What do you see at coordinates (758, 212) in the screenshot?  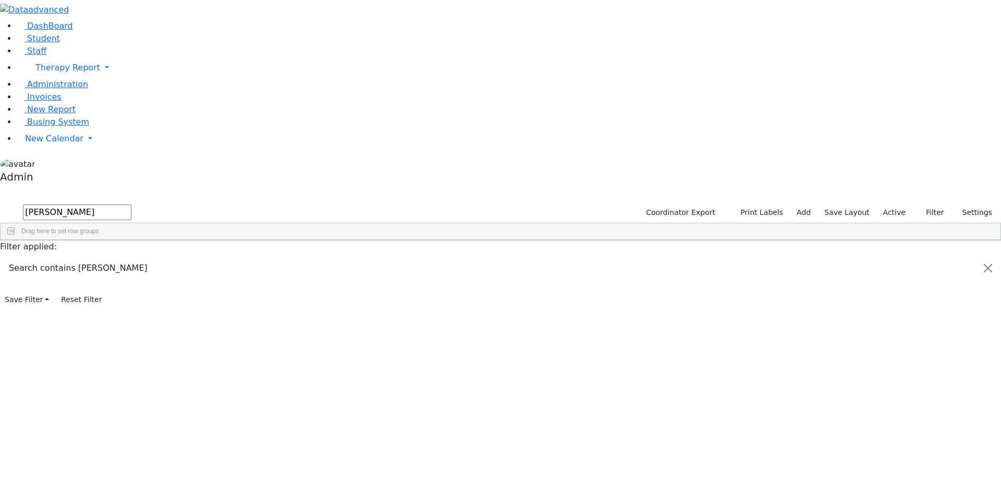 I see `button: Print Labels` at bounding box center [758, 212].